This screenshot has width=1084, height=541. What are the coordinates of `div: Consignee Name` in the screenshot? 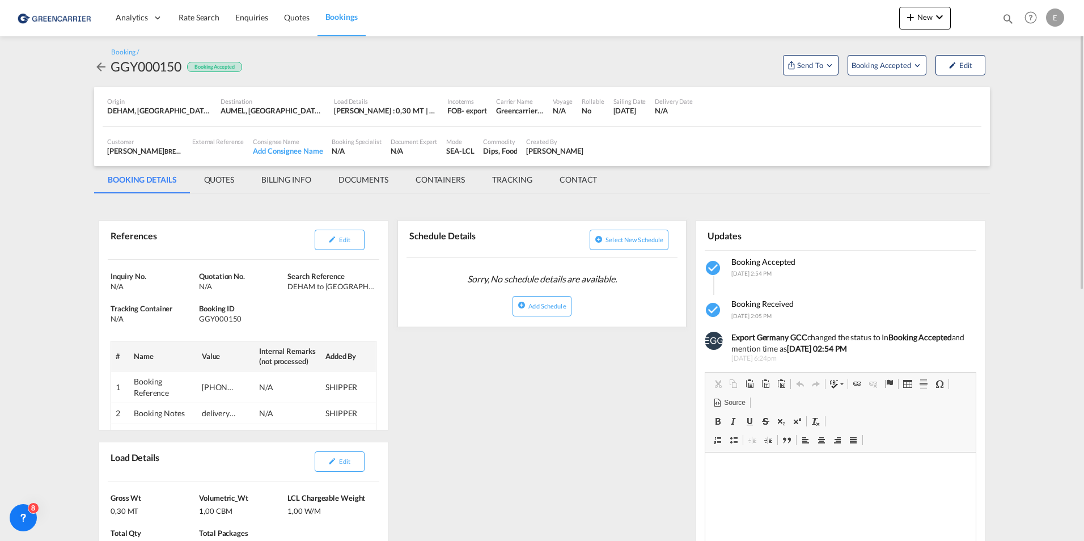 It's located at (287, 141).